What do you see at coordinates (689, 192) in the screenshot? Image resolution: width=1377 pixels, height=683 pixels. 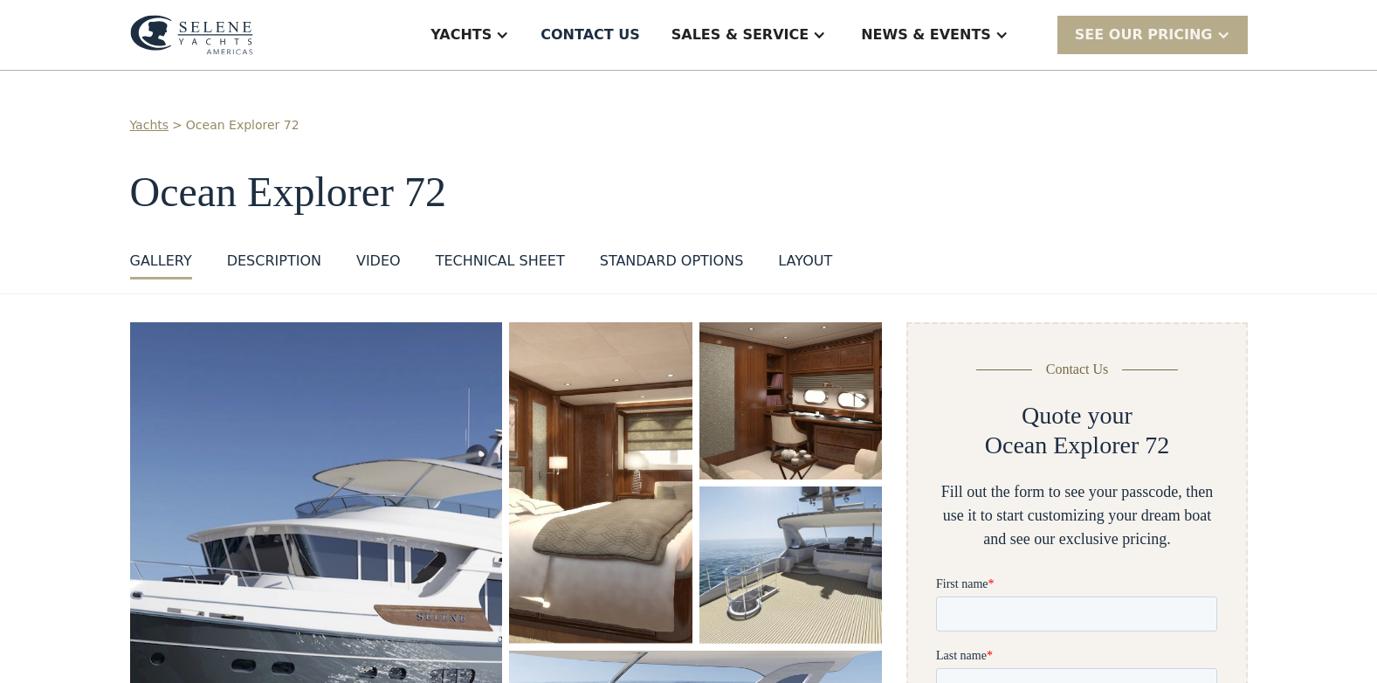 I see `h1: Ocean Explorer 72` at bounding box center [689, 192].